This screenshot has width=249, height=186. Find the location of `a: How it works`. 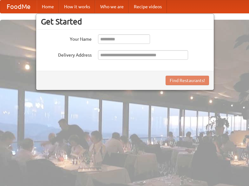

a: How it works is located at coordinates (77, 7).